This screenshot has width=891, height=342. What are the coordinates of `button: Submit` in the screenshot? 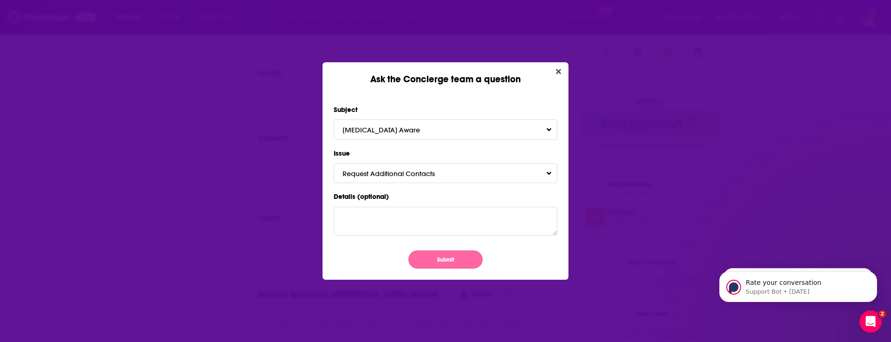 It's located at (446, 259).